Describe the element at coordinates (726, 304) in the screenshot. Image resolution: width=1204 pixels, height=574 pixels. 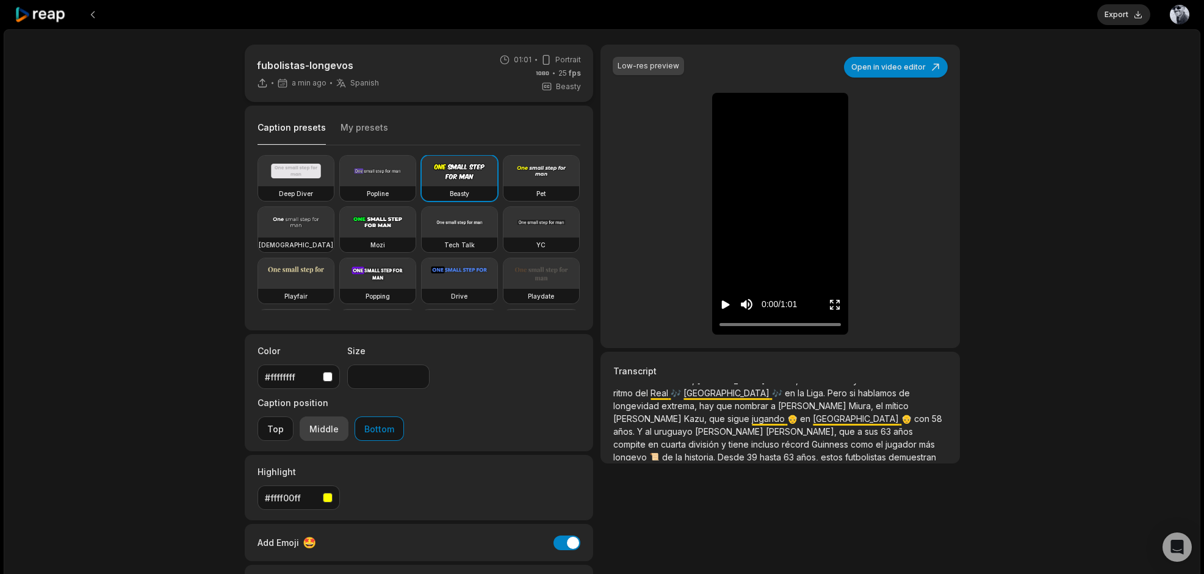
I see `button: Play video` at that location.